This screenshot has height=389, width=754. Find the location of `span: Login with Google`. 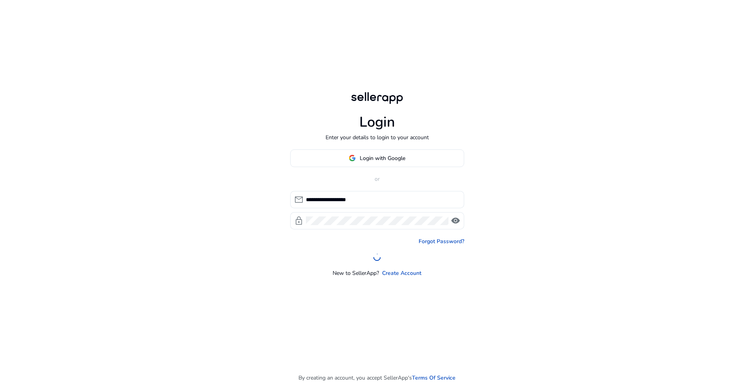

span: Login with Google is located at coordinates (382, 158).